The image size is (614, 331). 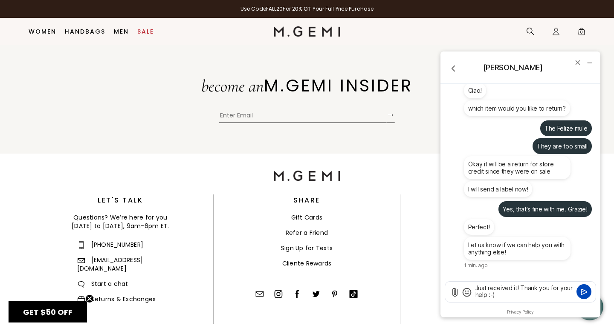 What do you see at coordinates (42, 32) in the screenshot?
I see `a: Women` at bounding box center [42, 32].